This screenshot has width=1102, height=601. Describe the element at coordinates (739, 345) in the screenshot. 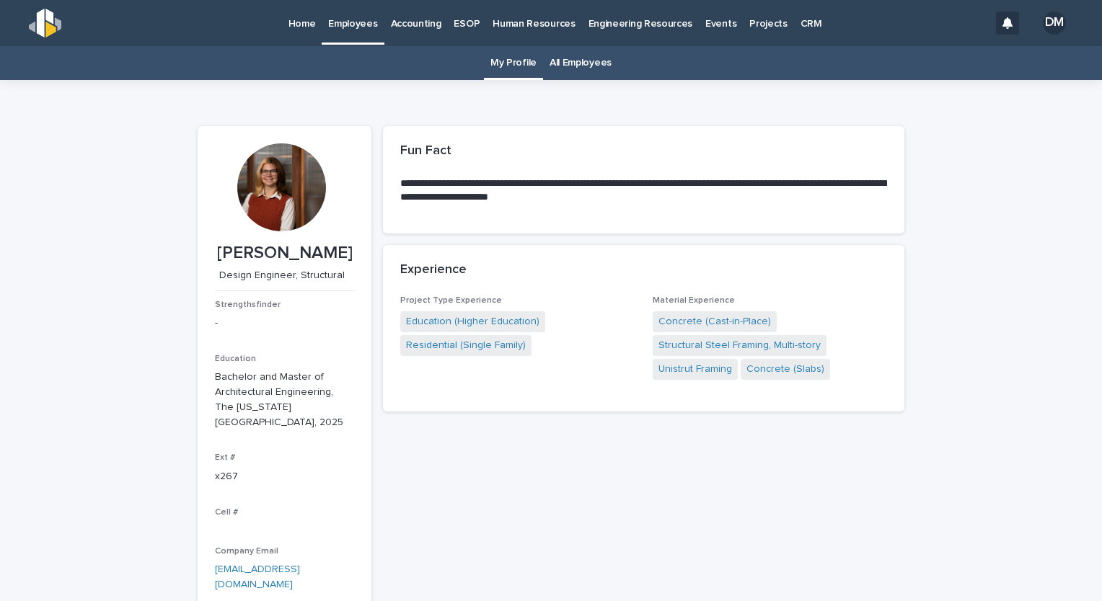

I see `a: Structural Steel Framing, Multi-story` at that location.